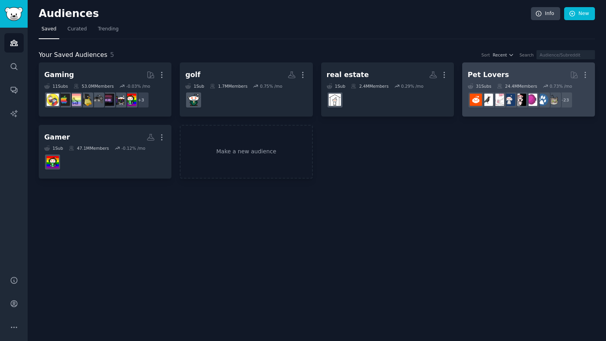 This screenshot has height=341, width=606. Describe the element at coordinates (194, 100) in the screenshot. I see `img: golf` at that location.